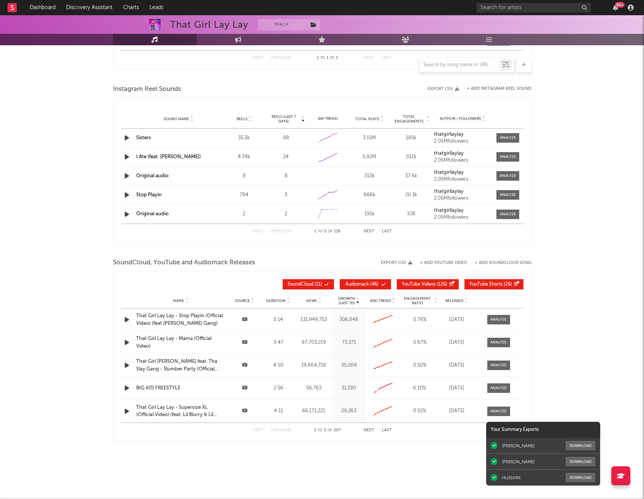  I want to click on div: 87,703,219, so click(313, 343).